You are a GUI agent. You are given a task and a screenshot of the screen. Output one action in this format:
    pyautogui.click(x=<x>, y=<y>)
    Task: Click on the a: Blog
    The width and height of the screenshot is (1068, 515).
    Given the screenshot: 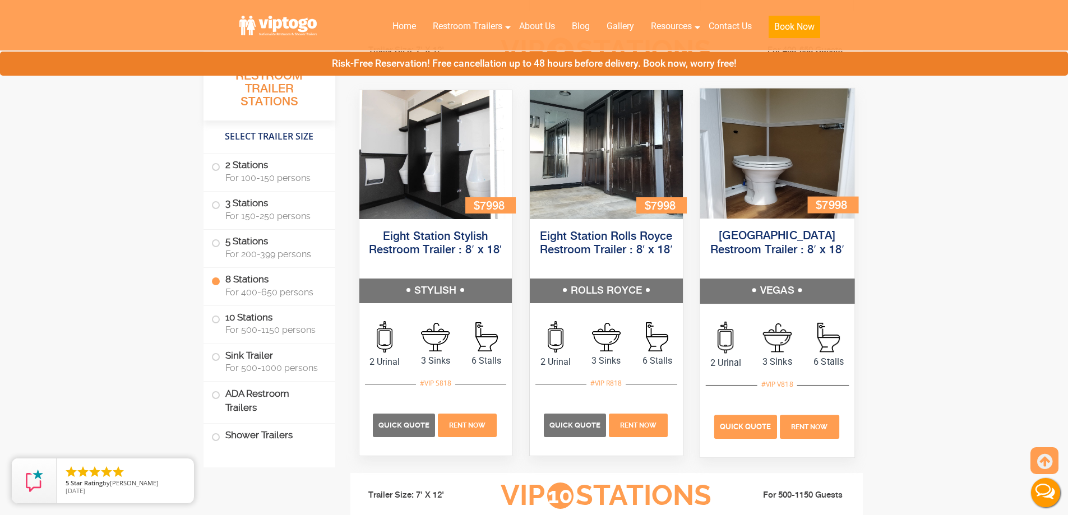 What is the action you would take?
    pyautogui.click(x=581, y=26)
    